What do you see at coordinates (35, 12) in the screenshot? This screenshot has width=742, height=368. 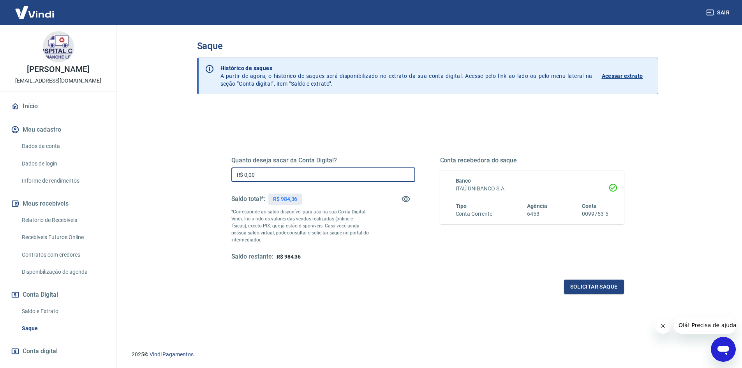 I see `img: Vindi` at bounding box center [35, 12].